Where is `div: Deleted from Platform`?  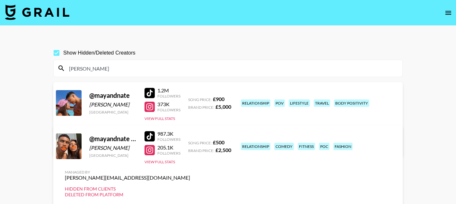
div: Deleted from Platform is located at coordinates (128, 195).